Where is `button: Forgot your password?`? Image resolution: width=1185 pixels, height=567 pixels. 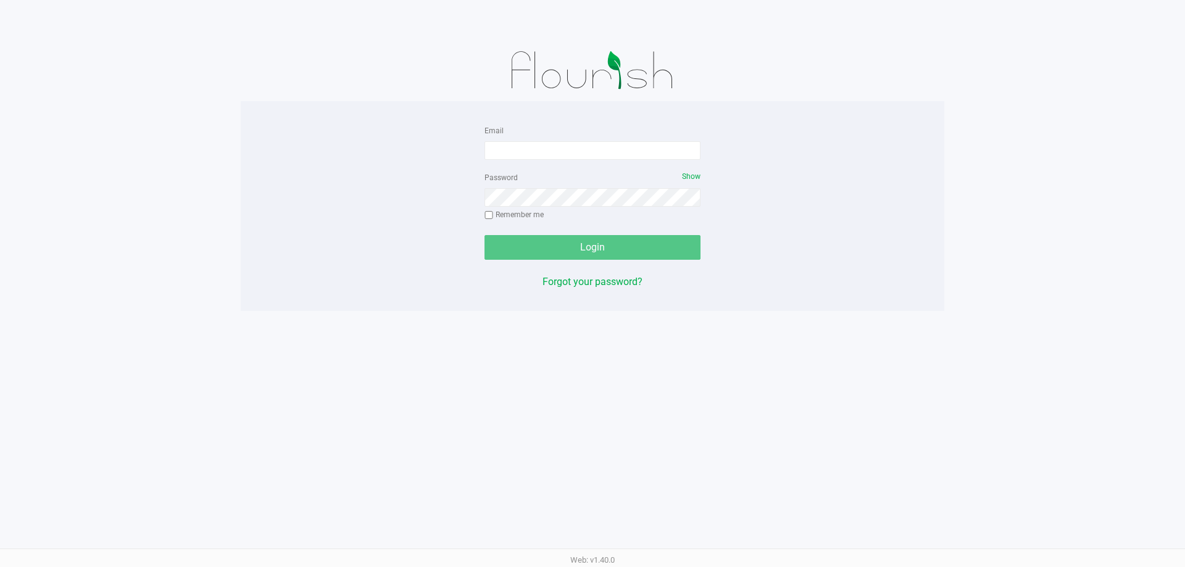 button: Forgot your password? is located at coordinates (592, 282).